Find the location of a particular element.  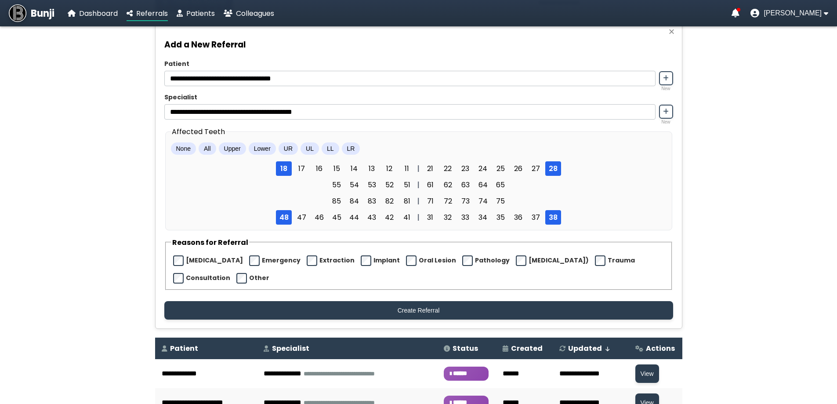

span: 36 is located at coordinates (518, 217).